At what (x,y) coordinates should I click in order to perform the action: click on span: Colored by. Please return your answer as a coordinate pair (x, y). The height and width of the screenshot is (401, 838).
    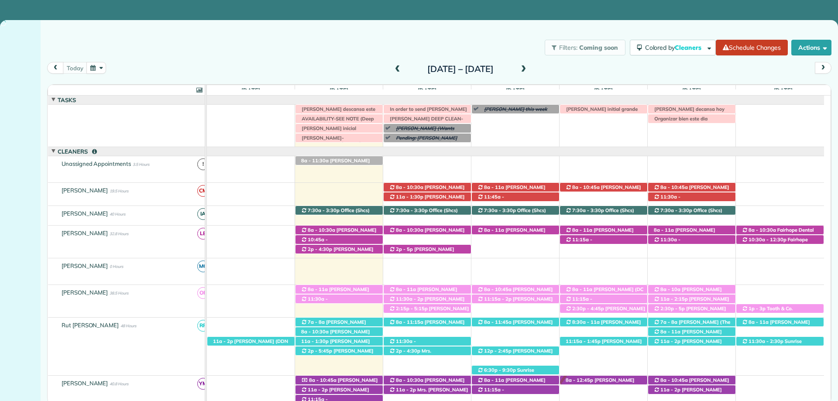
    Looking at the image, I should click on (675, 48).